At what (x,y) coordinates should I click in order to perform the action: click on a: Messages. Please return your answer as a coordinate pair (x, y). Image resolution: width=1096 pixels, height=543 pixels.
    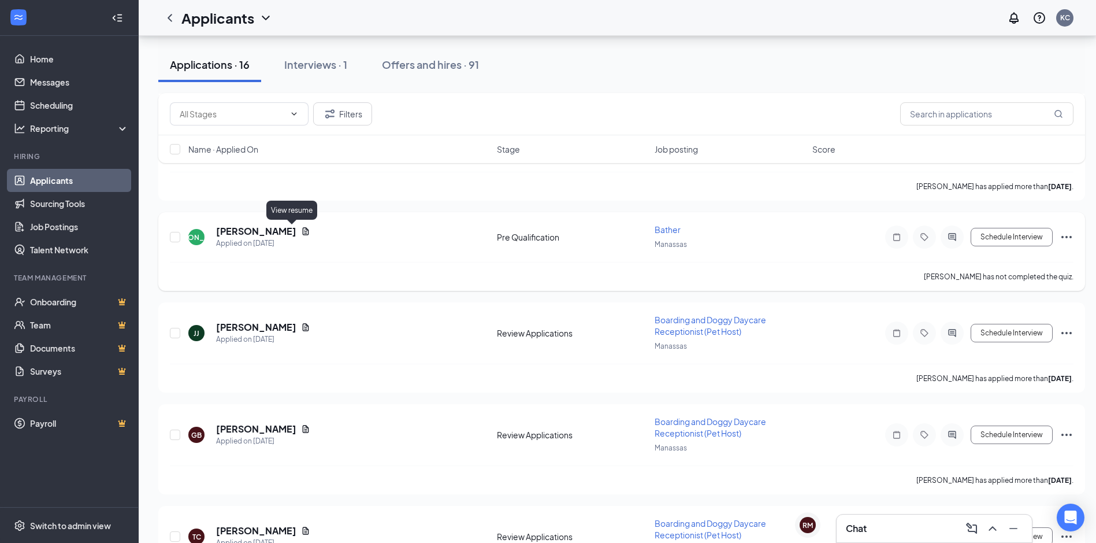
    Looking at the image, I should click on (79, 82).